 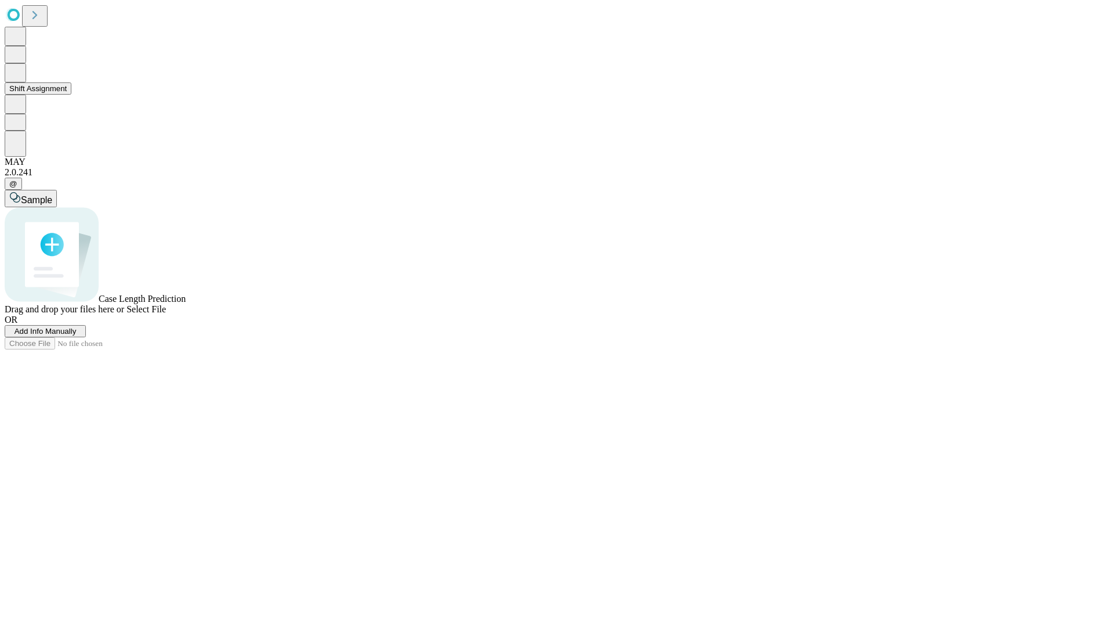 I want to click on span: Select File, so click(x=146, y=309).